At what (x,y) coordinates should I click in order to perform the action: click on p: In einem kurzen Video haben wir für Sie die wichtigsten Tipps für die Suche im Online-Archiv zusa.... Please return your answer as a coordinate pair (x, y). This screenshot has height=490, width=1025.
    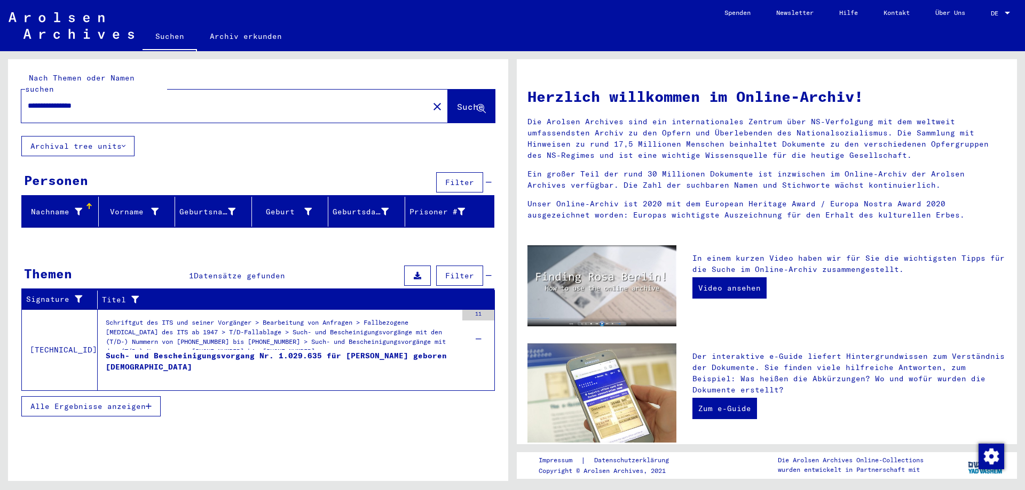
    Looking at the image, I should click on (849, 264).